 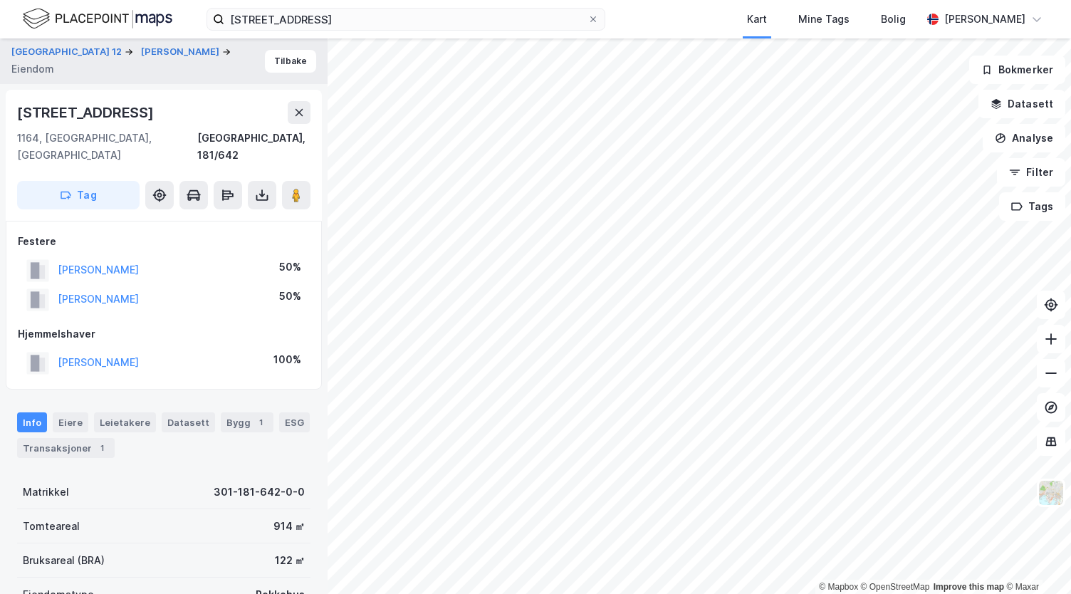 I want to click on div: Kart, so click(x=757, y=19).